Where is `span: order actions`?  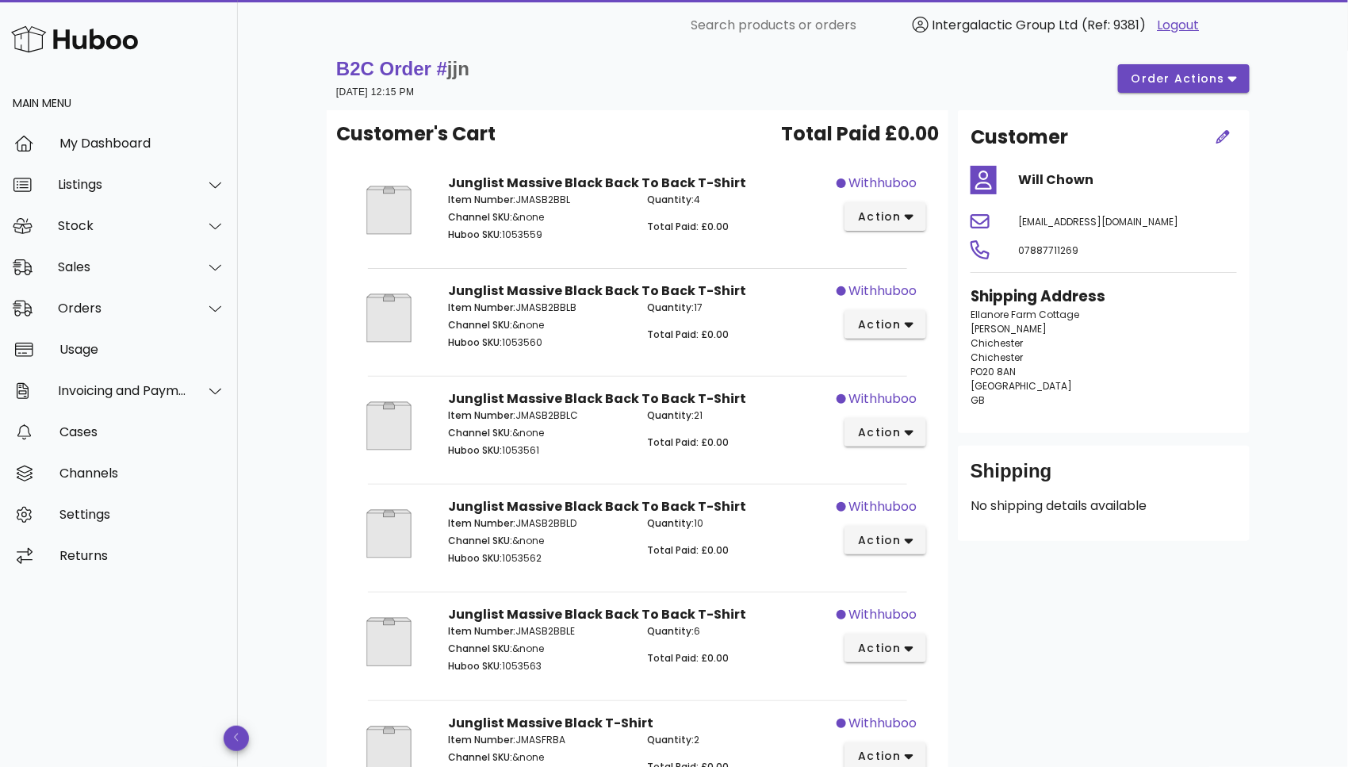
span: order actions is located at coordinates (1178, 79).